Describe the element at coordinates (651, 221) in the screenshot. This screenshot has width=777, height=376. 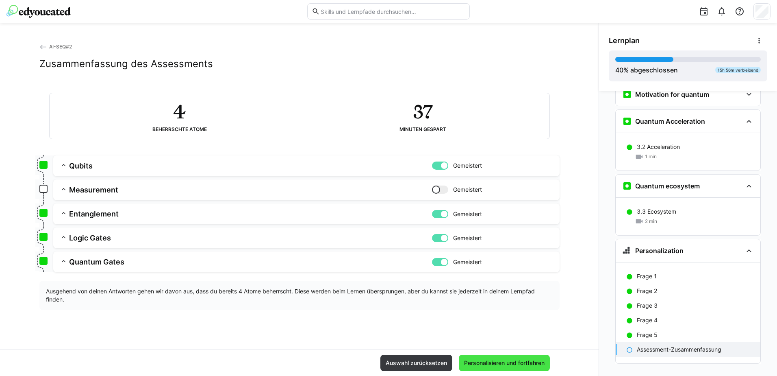
I see `span: 2 min` at that location.